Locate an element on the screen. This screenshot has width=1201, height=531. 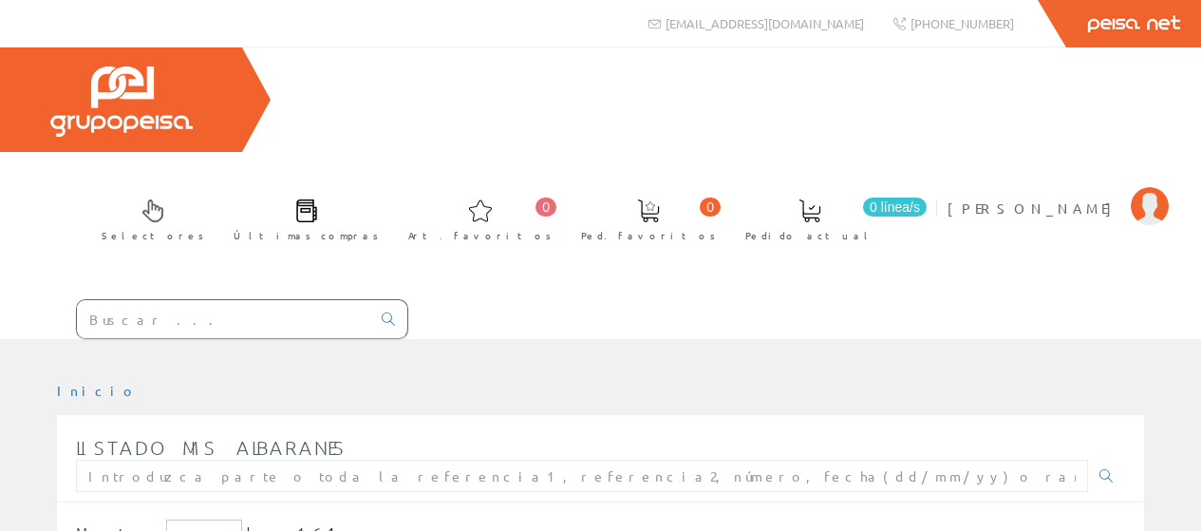
a: Inicio is located at coordinates (97, 390).